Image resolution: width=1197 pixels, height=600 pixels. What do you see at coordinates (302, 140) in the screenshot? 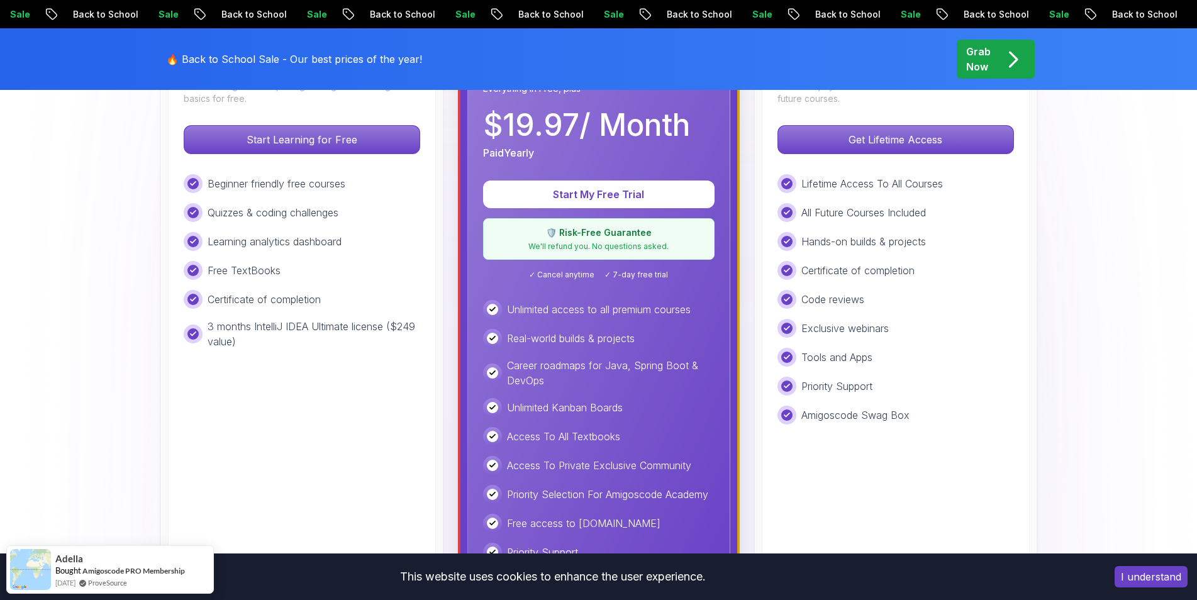
I see `button: Start Learning for Free` at bounding box center [302, 140].